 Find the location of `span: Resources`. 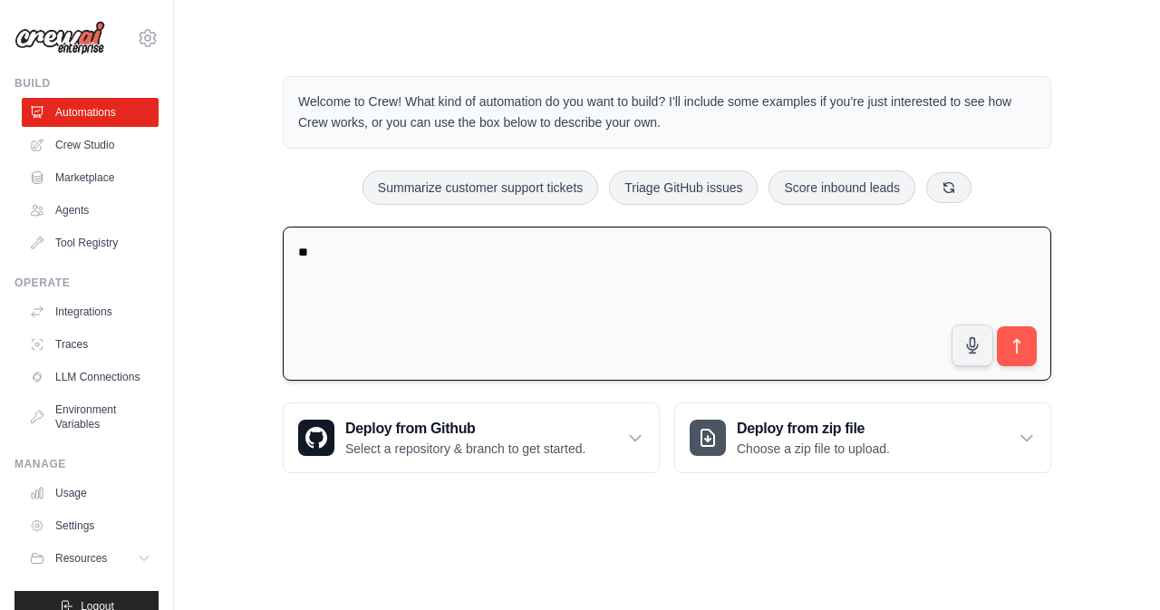

span: Resources is located at coordinates (81, 558).